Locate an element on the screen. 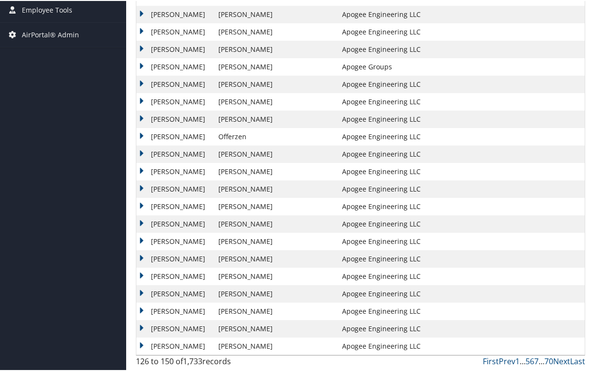 The width and height of the screenshot is (591, 371). a: Prev is located at coordinates (507, 361).